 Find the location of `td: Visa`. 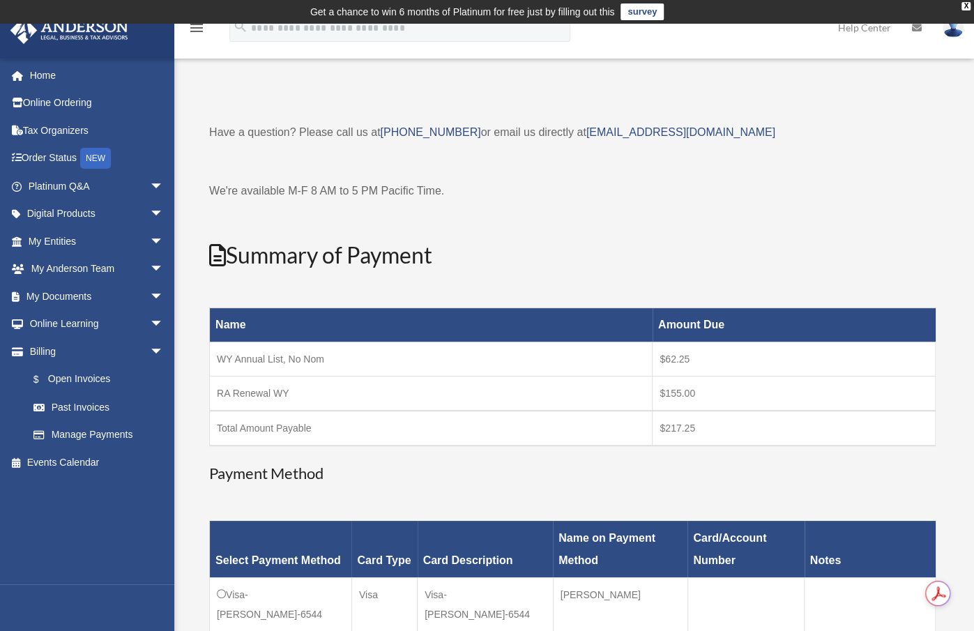

td: Visa is located at coordinates (384, 604).